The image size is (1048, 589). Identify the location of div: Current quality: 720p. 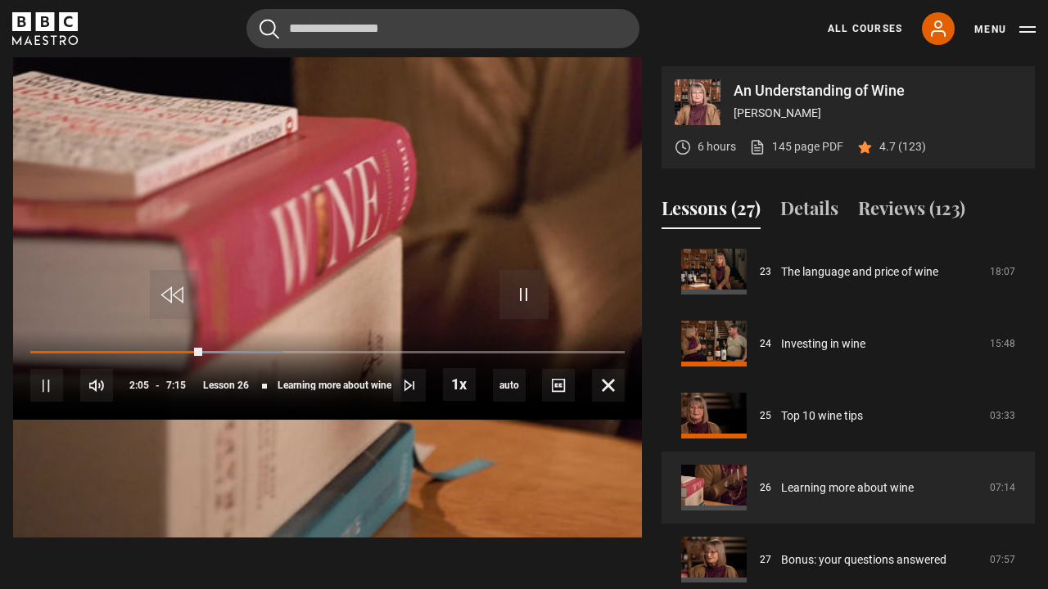
(509, 386).